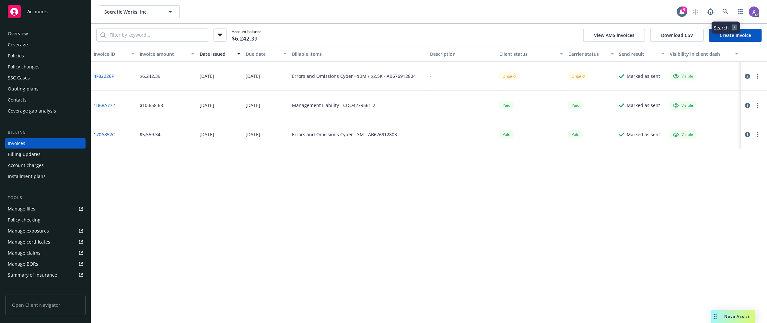 The height and width of the screenshot is (323, 767). What do you see at coordinates (45, 231) in the screenshot?
I see `span: Manage exposures` at bounding box center [45, 231].